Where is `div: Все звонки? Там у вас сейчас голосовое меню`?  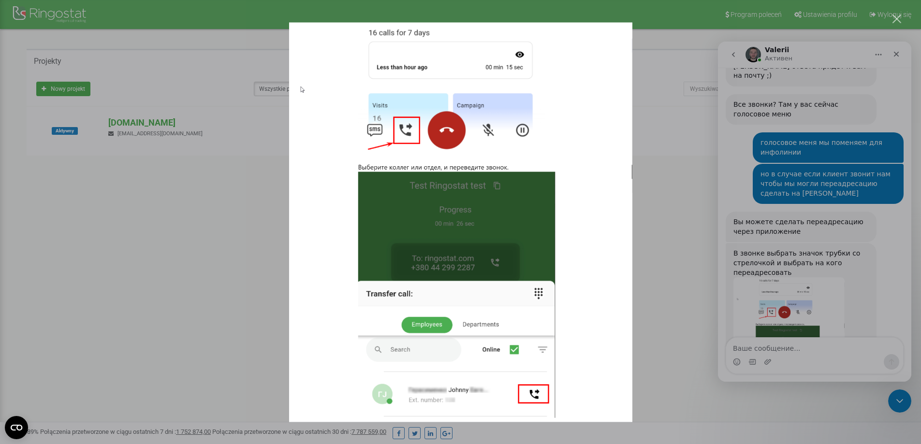 div: Все звонки? Там у вас сейчас голосовое меню is located at coordinates (83, 68).